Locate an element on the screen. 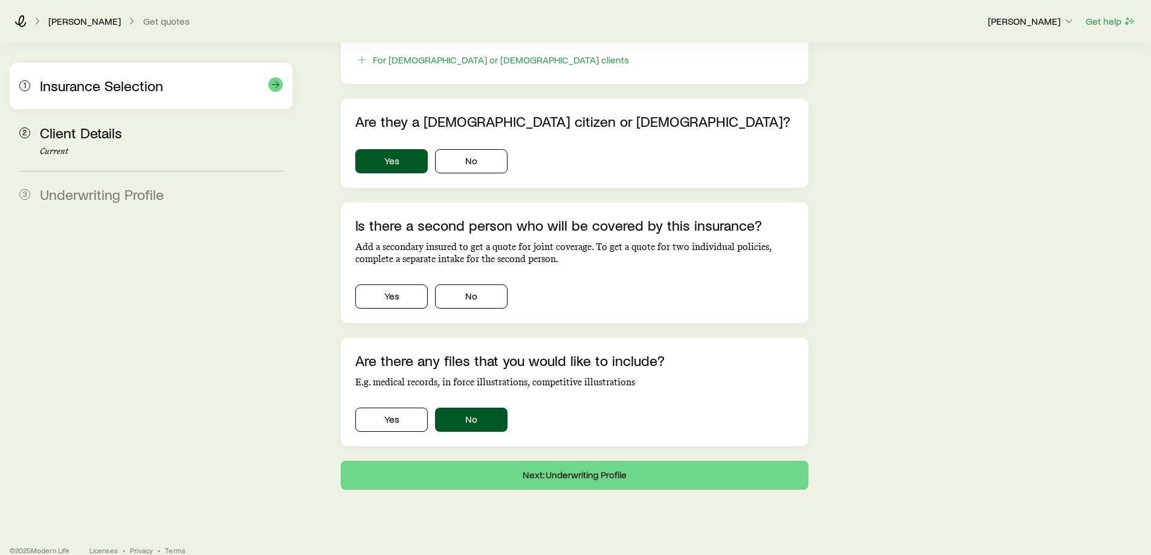  a: Licenses is located at coordinates (103, 551).